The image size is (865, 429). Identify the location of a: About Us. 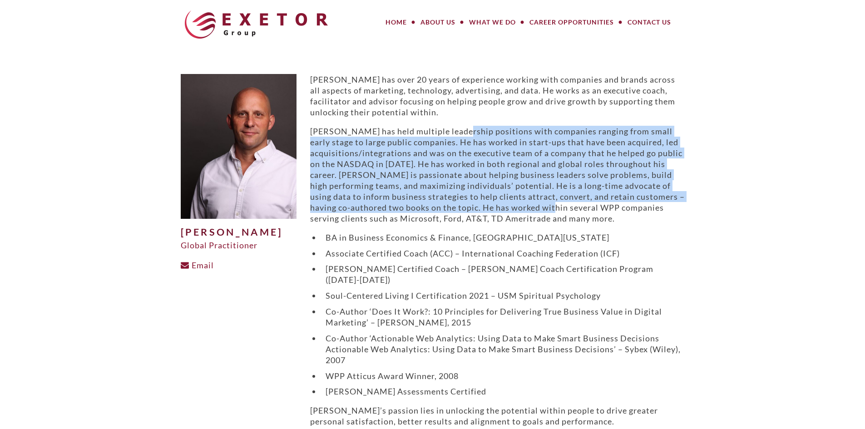
(438, 22).